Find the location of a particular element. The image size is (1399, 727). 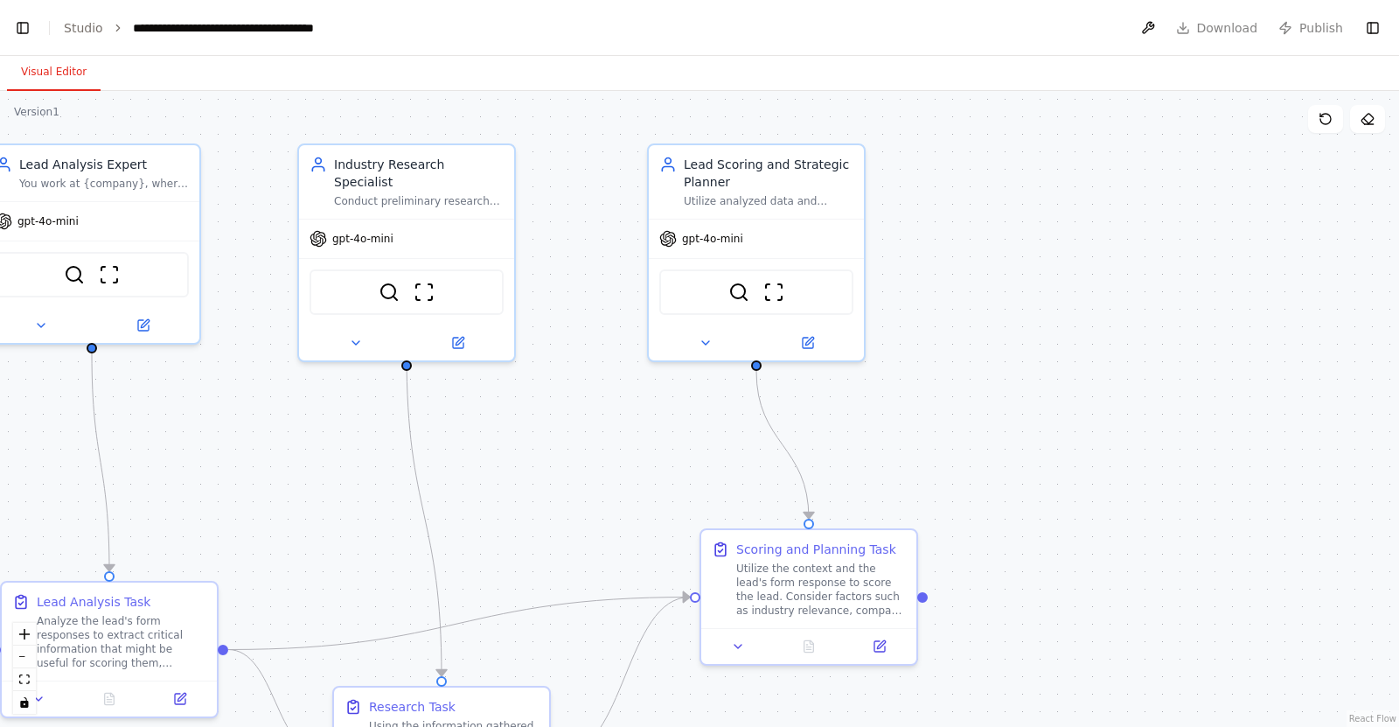

div: Industry Research Specialist is located at coordinates (419, 173).